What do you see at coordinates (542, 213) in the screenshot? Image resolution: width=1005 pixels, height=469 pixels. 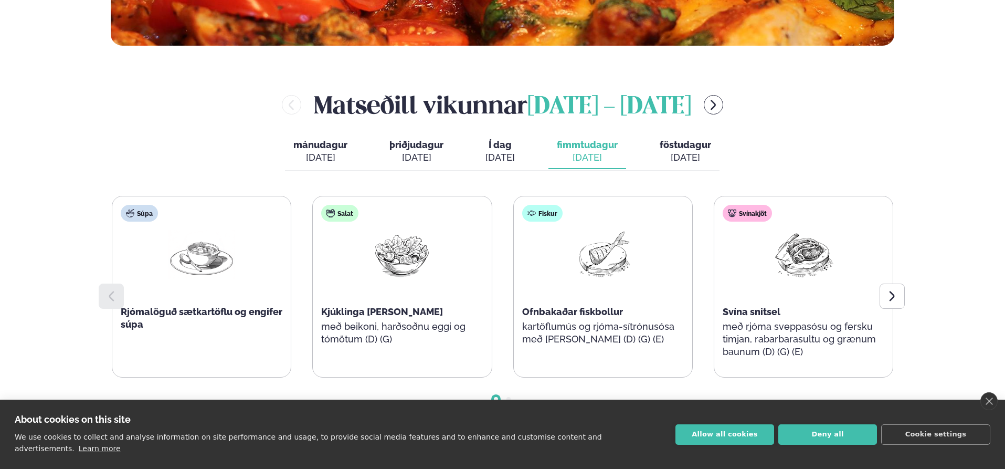 I see `div: Fiskur` at bounding box center [542, 213].